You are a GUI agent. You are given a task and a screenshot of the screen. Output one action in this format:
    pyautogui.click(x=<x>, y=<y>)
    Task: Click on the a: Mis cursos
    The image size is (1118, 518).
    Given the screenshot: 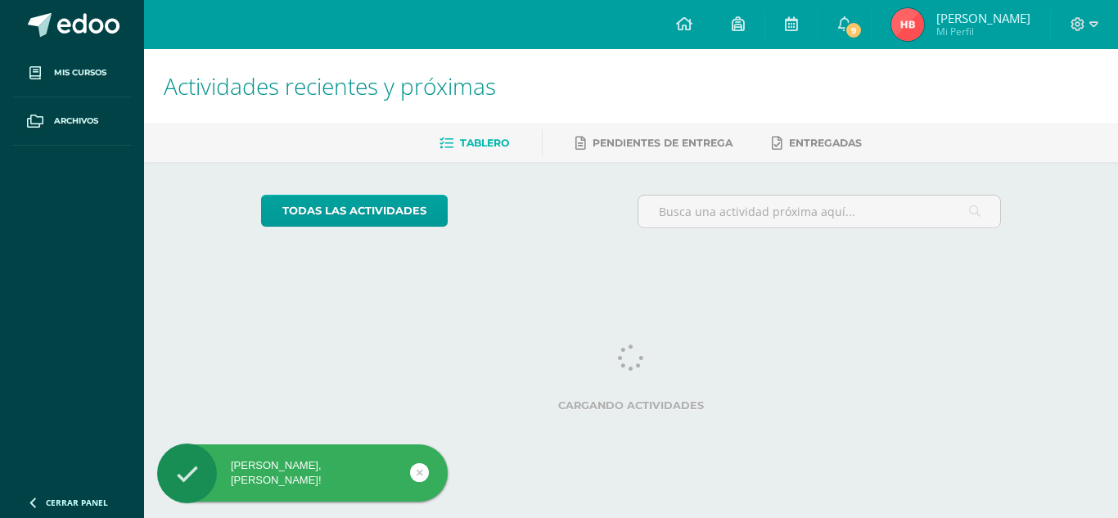 What is the action you would take?
    pyautogui.click(x=72, y=73)
    